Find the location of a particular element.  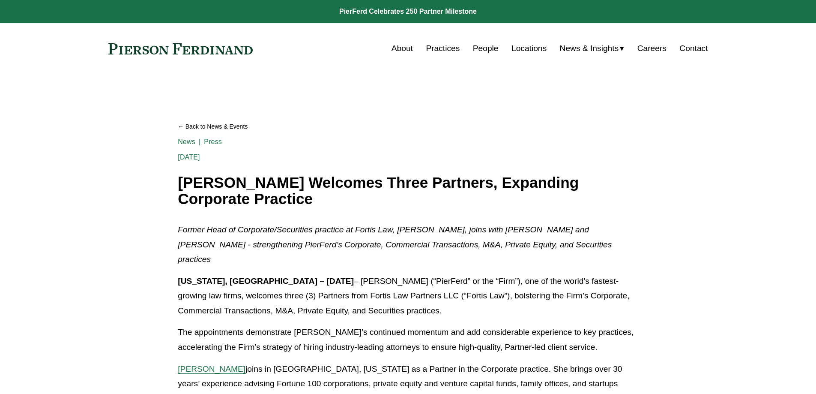

a: News is located at coordinates (186, 141).